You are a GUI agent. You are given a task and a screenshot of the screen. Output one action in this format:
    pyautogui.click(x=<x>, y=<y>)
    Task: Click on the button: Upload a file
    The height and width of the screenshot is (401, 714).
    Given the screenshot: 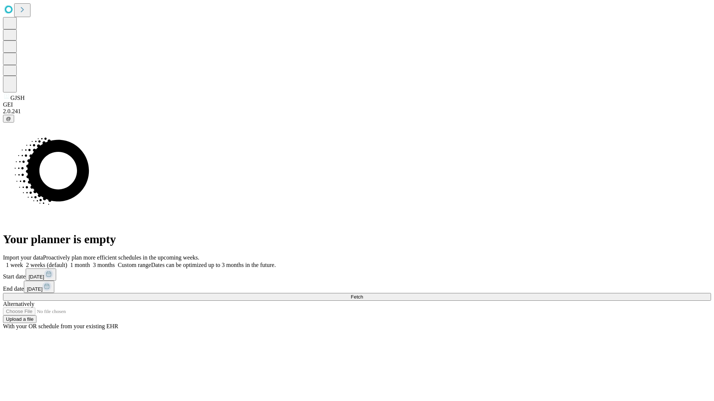 What is the action you would take?
    pyautogui.click(x=20, y=319)
    